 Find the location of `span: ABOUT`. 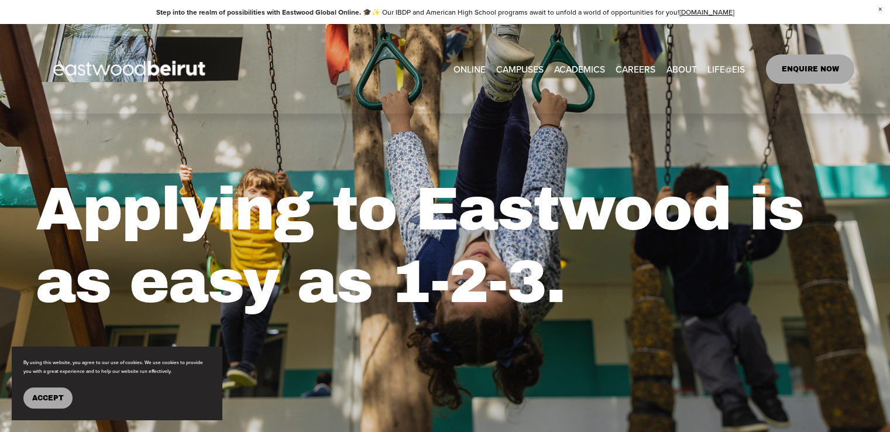

span: ABOUT is located at coordinates (682, 69).